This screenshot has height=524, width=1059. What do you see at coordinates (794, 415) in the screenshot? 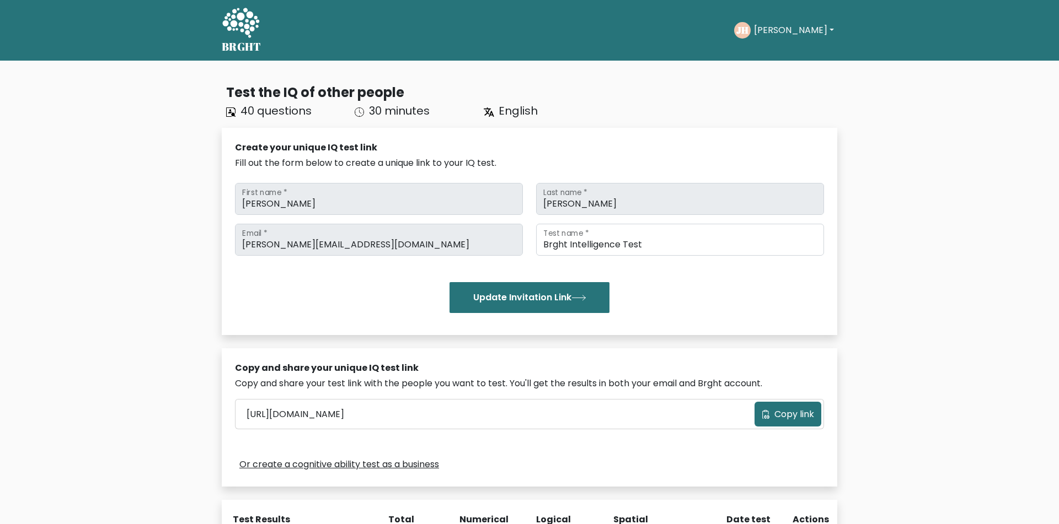
I see `span: Copy link` at bounding box center [794, 415].